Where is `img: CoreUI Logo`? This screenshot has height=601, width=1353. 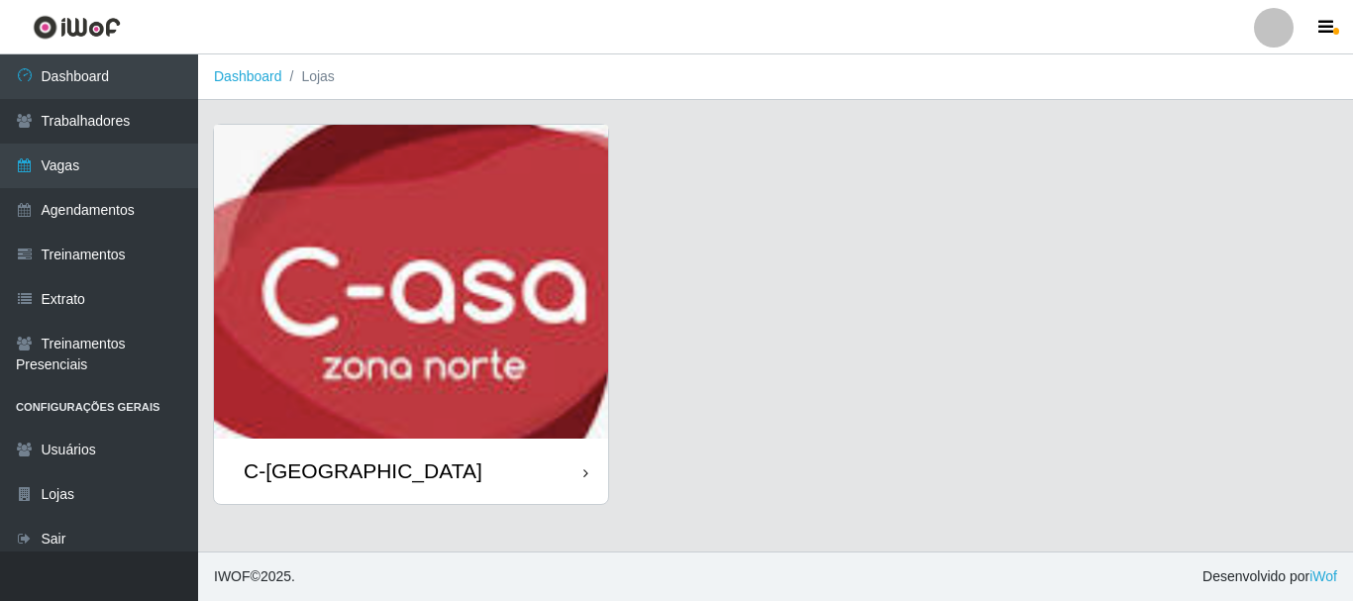
img: CoreUI Logo is located at coordinates (76, 27).